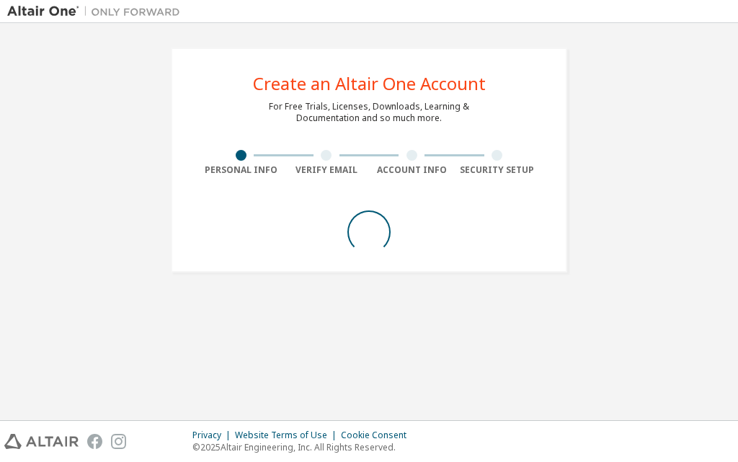 The width and height of the screenshot is (738, 462). Describe the element at coordinates (287, 435) in the screenshot. I see `div: Website Terms of Use` at that location.